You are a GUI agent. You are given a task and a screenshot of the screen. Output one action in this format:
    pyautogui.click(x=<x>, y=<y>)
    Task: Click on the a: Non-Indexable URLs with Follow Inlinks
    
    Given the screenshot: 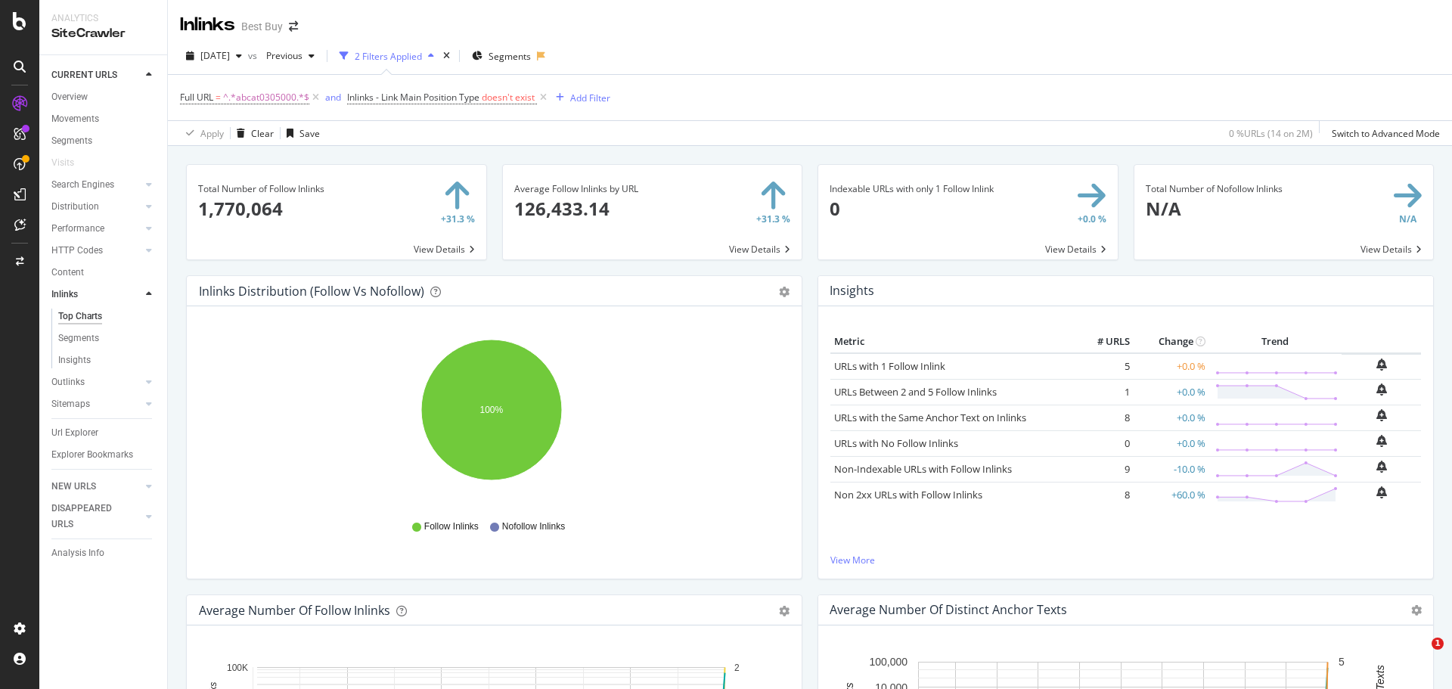 What is the action you would take?
    pyautogui.click(x=923, y=469)
    